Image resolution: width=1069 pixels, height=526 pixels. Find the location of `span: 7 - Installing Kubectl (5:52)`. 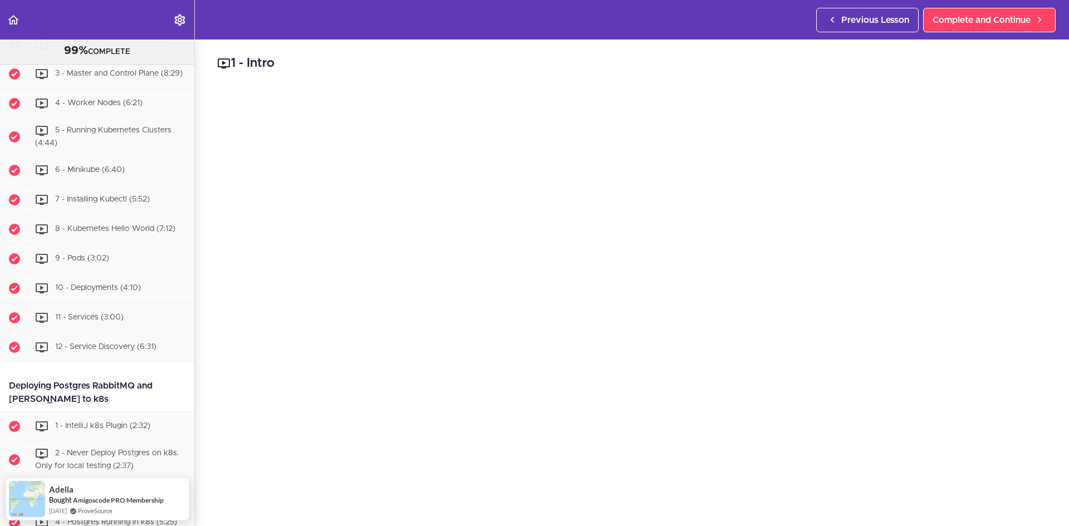

span: 7 - Installing Kubectl (5:52) is located at coordinates (102, 199).